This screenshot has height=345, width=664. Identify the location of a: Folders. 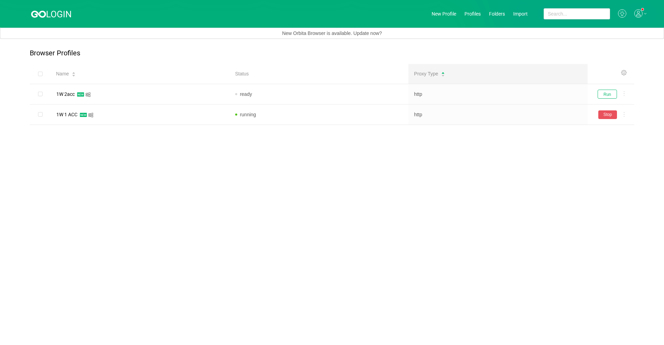
(497, 14).